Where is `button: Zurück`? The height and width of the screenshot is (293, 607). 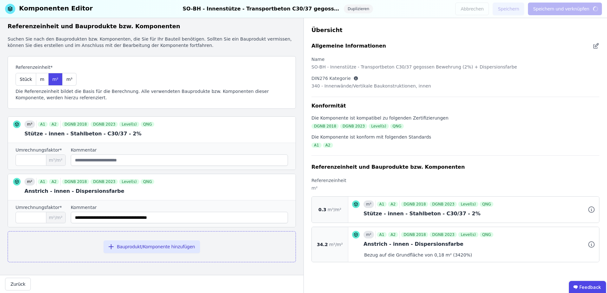 button: Zurück is located at coordinates (18, 284).